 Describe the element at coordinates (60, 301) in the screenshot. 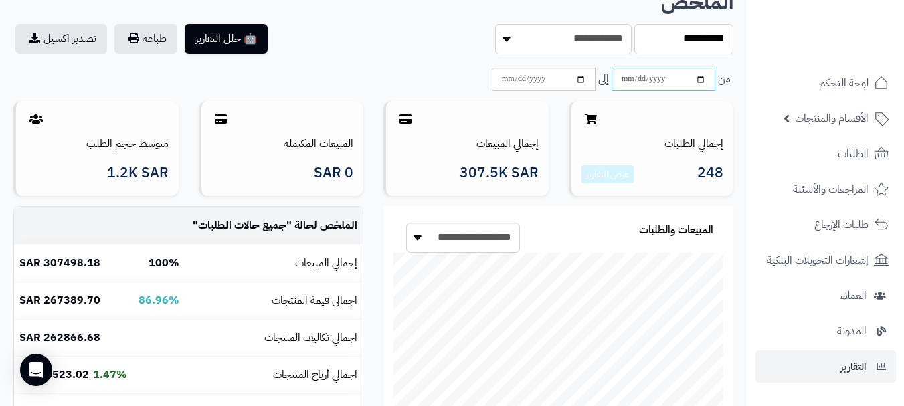

I see `b: 267389.70 SAR` at that location.